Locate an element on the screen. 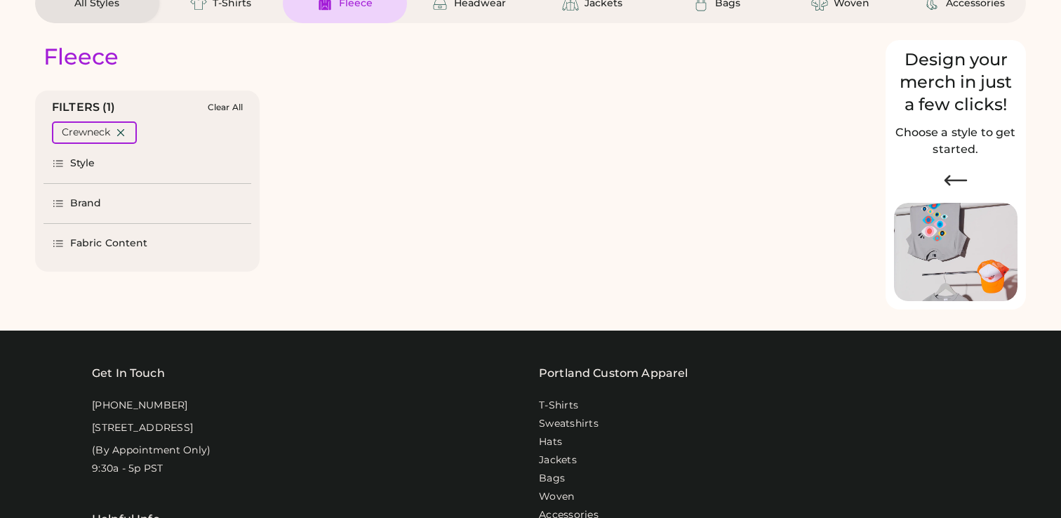 This screenshot has width=1061, height=518. div: (By Appointment Only) is located at coordinates (151, 451).